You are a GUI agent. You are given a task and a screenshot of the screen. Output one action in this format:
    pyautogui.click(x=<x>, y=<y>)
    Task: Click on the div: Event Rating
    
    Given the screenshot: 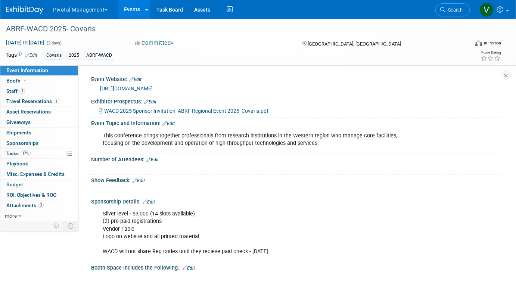 What is the action you would take?
    pyautogui.click(x=490, y=53)
    